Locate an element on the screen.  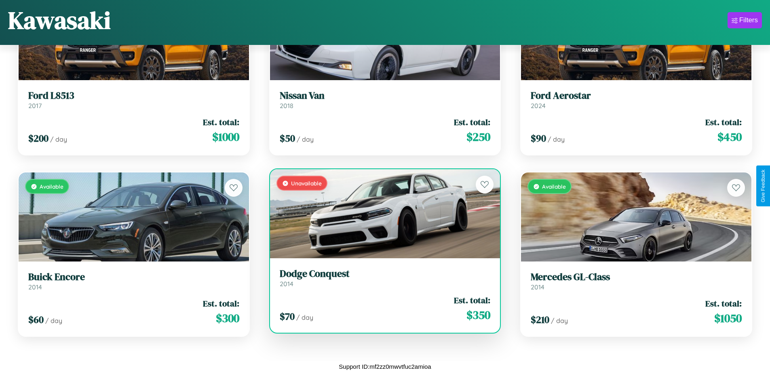
h3: Mercedes GL-Class is located at coordinates (636, 277).